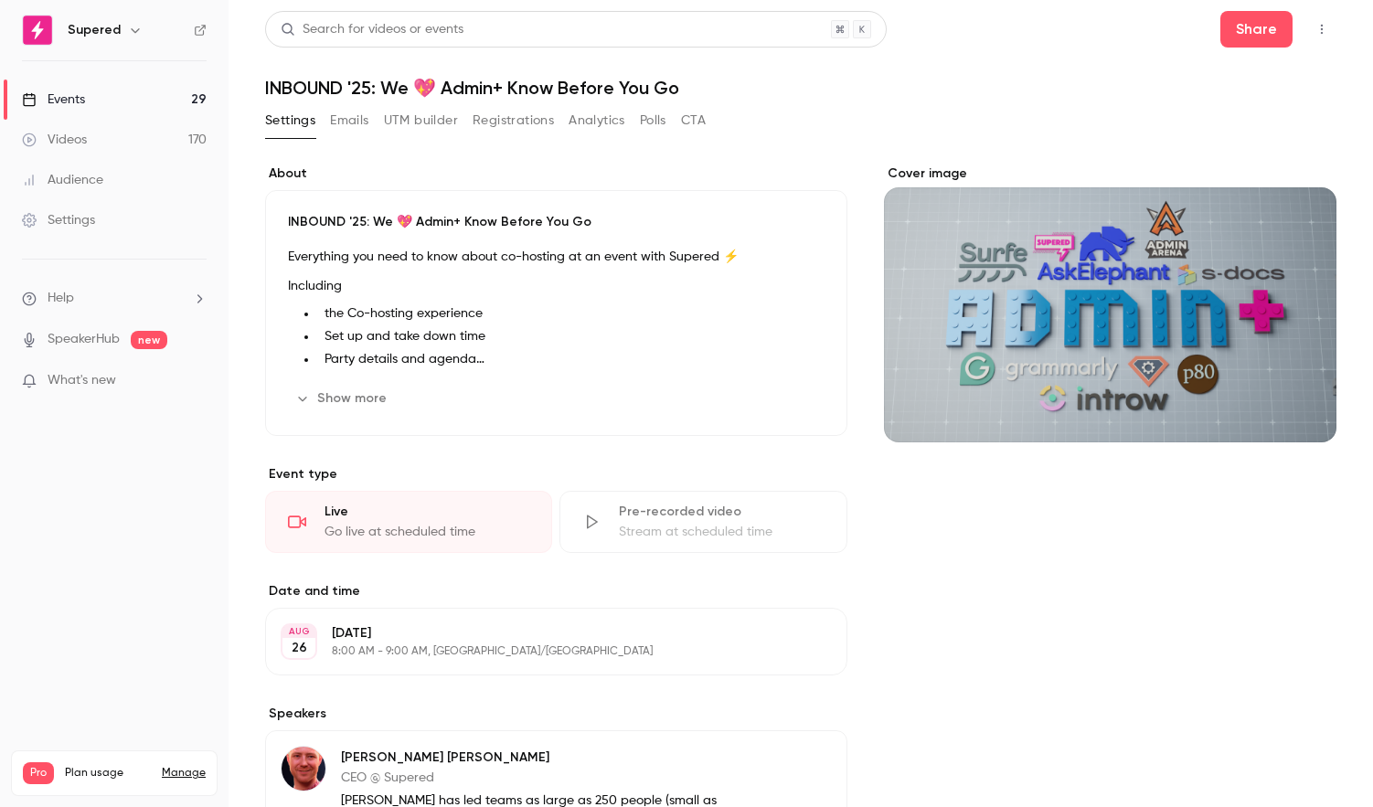 The image size is (1373, 807). Describe the element at coordinates (556, 286) in the screenshot. I see `p: Including` at that location.